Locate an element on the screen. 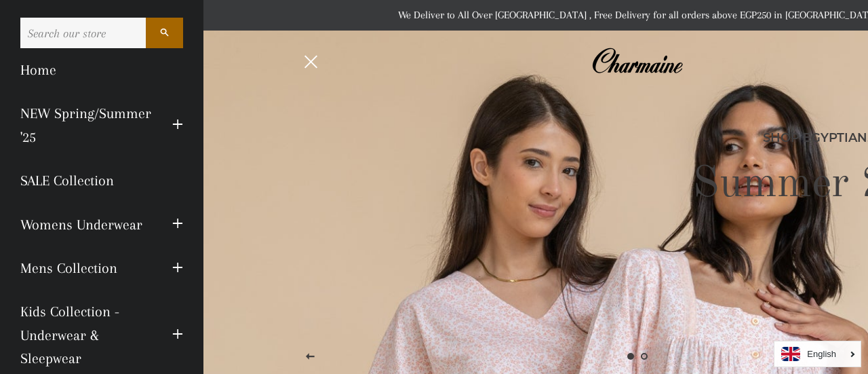 Image resolution: width=868 pixels, height=374 pixels. a: NEW Spring/Summer '25 is located at coordinates (86, 125).